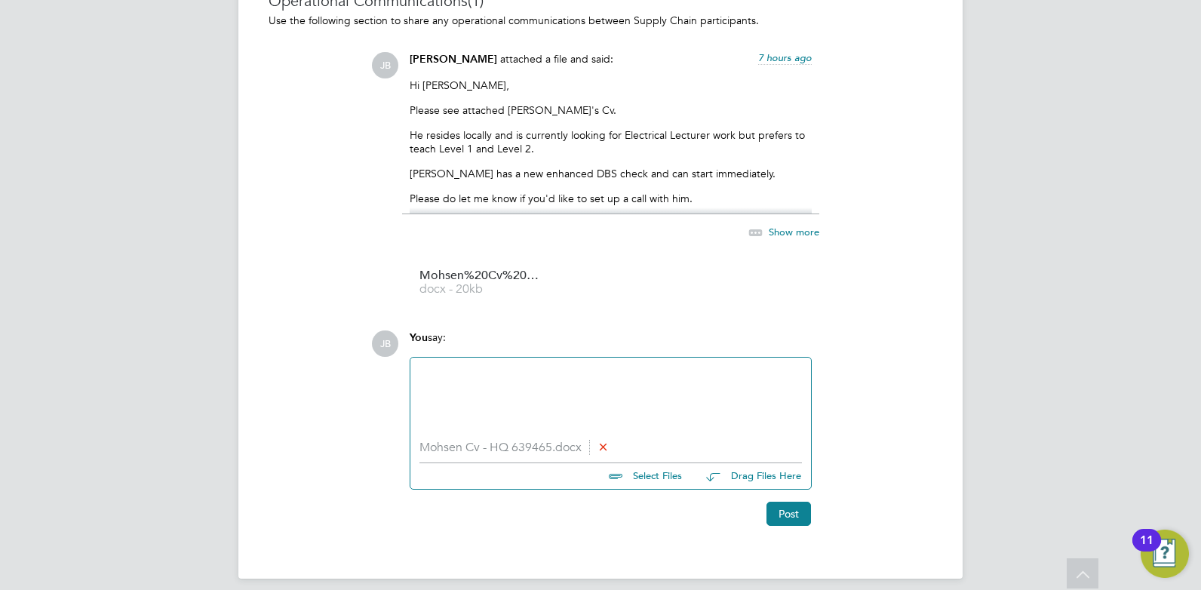  I want to click on span: You, so click(419, 337).